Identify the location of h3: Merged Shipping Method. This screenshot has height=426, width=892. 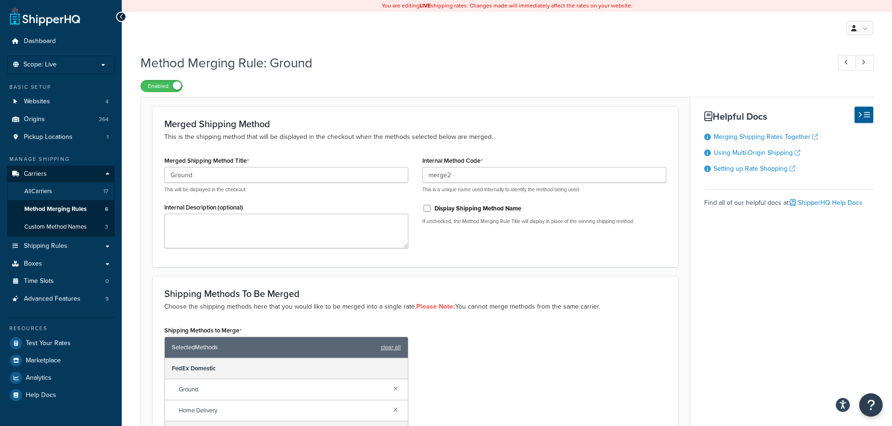
(415, 124).